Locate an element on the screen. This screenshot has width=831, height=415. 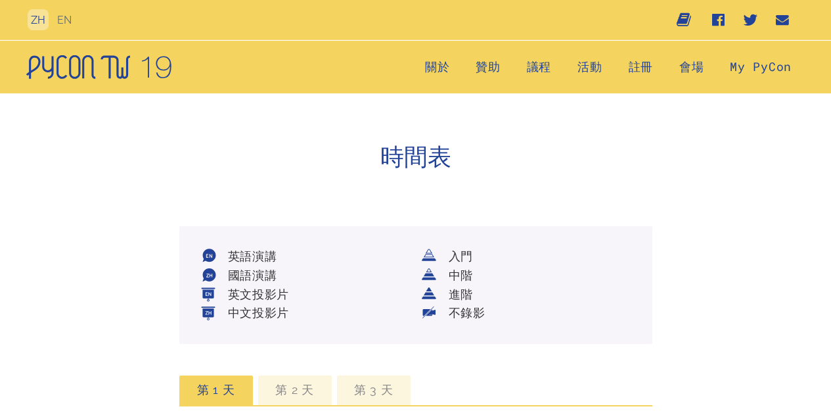
li: 國語演講 is located at coordinates (306, 275).